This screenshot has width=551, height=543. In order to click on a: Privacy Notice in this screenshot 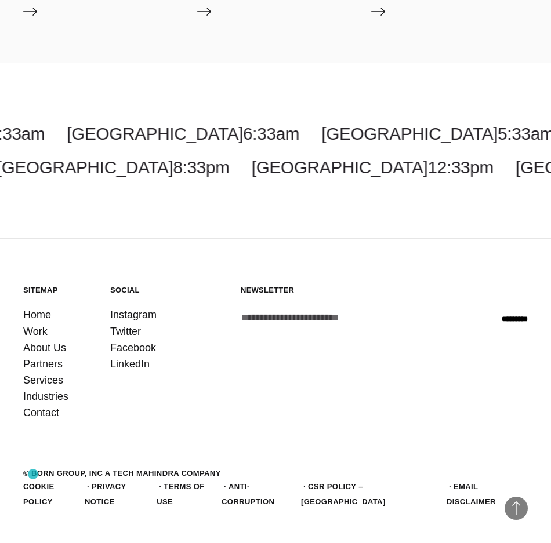, I will do `click(105, 494)`.